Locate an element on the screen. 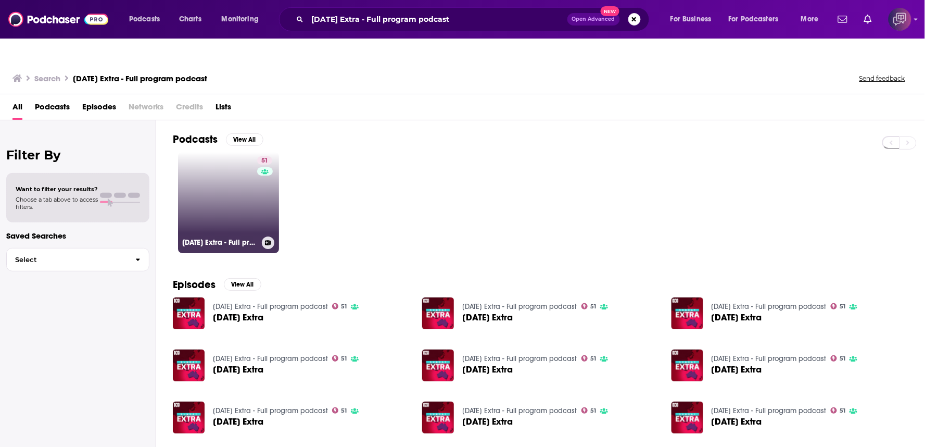  span: Charts is located at coordinates (190, 19).